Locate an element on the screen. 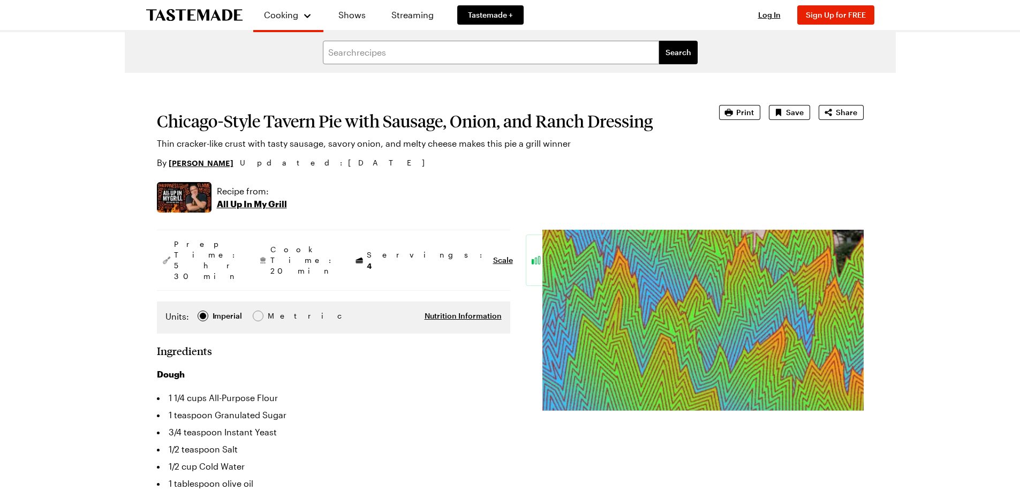 This screenshot has width=1020, height=498. button: Print is located at coordinates (740, 112).